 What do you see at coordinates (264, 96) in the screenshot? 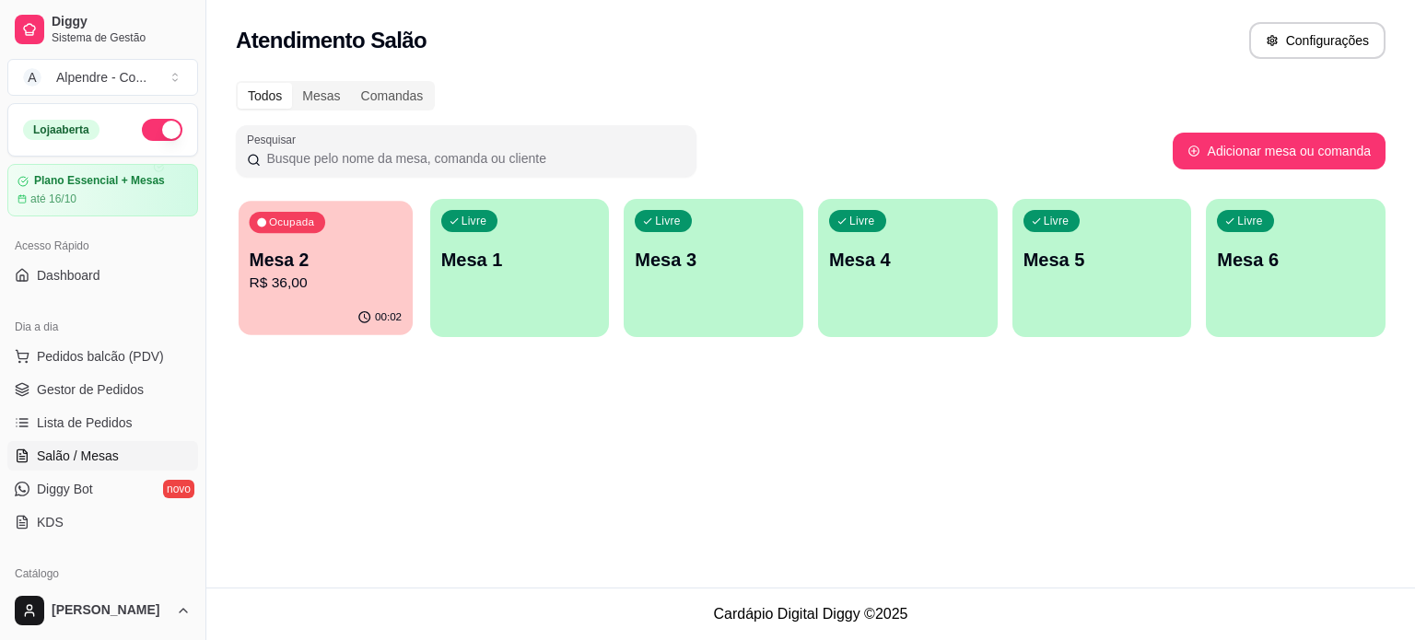
I see `div: Todos` at bounding box center [264, 96].